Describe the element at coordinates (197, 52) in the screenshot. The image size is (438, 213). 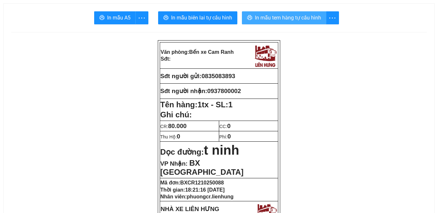
I see `strong: Văn phòng:` at that location.